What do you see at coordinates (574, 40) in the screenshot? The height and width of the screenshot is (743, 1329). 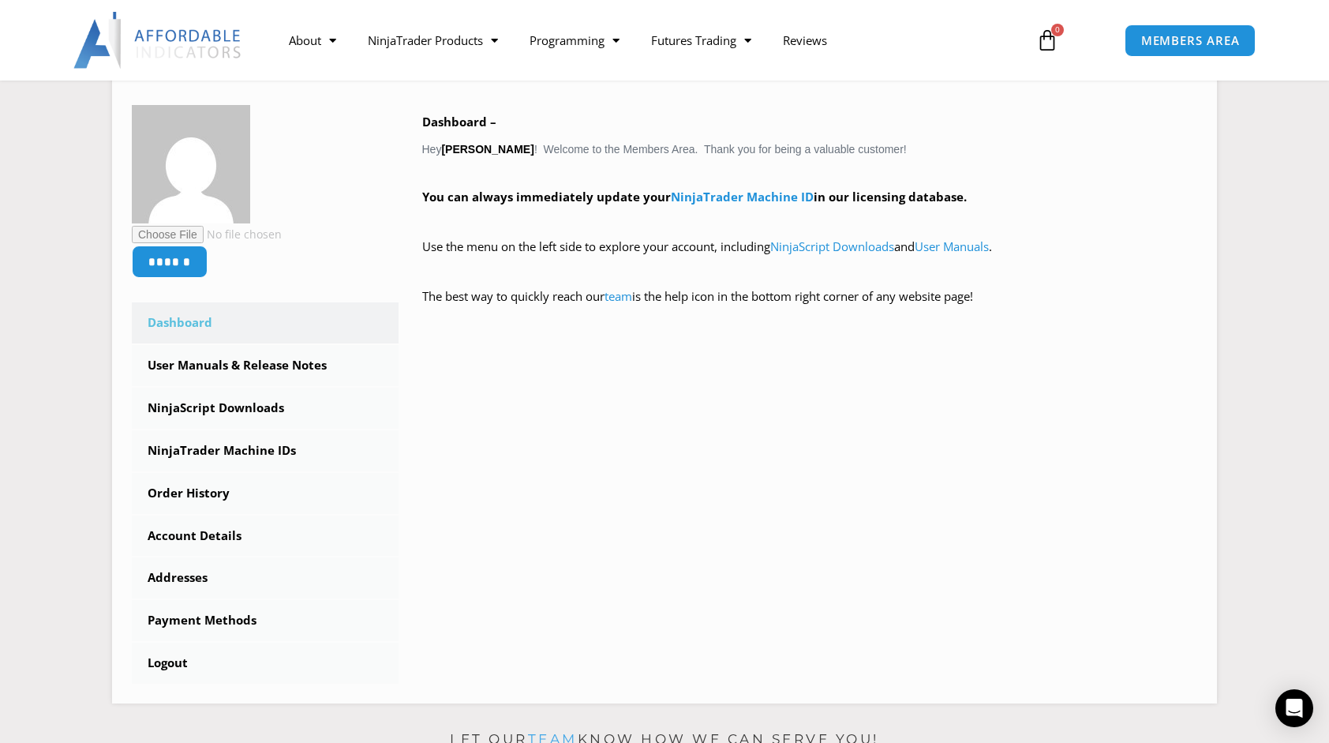 I see `a: Programming` at bounding box center [574, 40].